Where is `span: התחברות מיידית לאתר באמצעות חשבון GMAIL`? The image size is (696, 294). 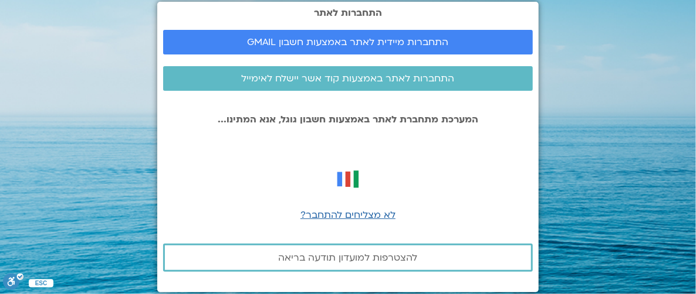 span: התחברות מיידית לאתר באמצעות חשבון GMAIL is located at coordinates (348, 42).